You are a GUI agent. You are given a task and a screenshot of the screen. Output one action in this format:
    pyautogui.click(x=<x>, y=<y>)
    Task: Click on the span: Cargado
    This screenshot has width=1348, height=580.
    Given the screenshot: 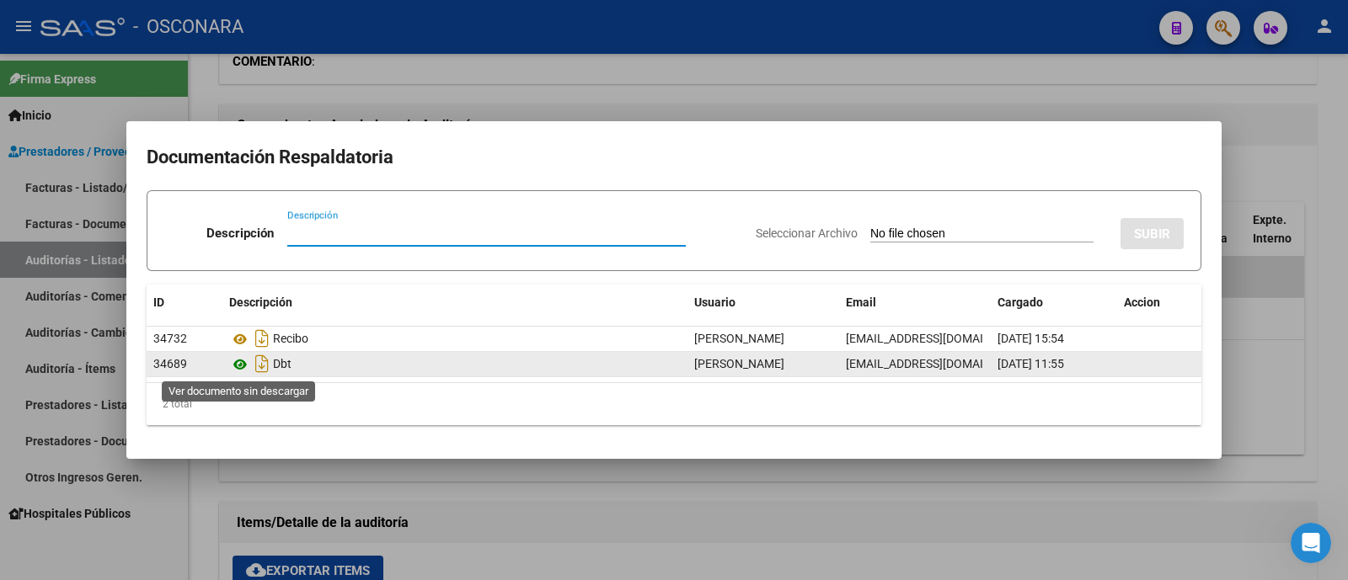 What is the action you would take?
    pyautogui.click(x=1020, y=302)
    